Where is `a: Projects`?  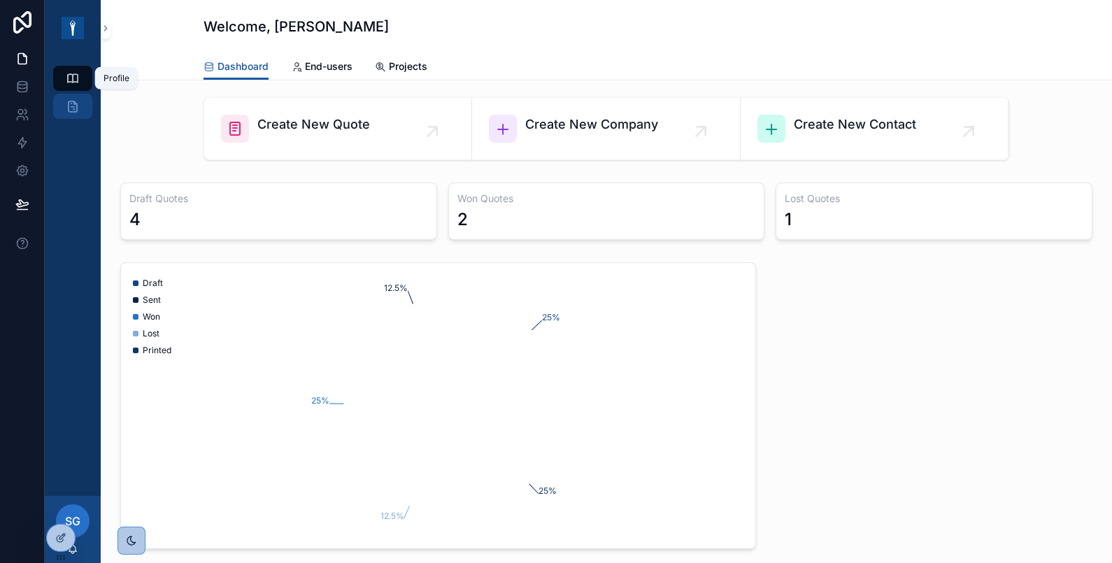 a: Projects is located at coordinates (401, 68).